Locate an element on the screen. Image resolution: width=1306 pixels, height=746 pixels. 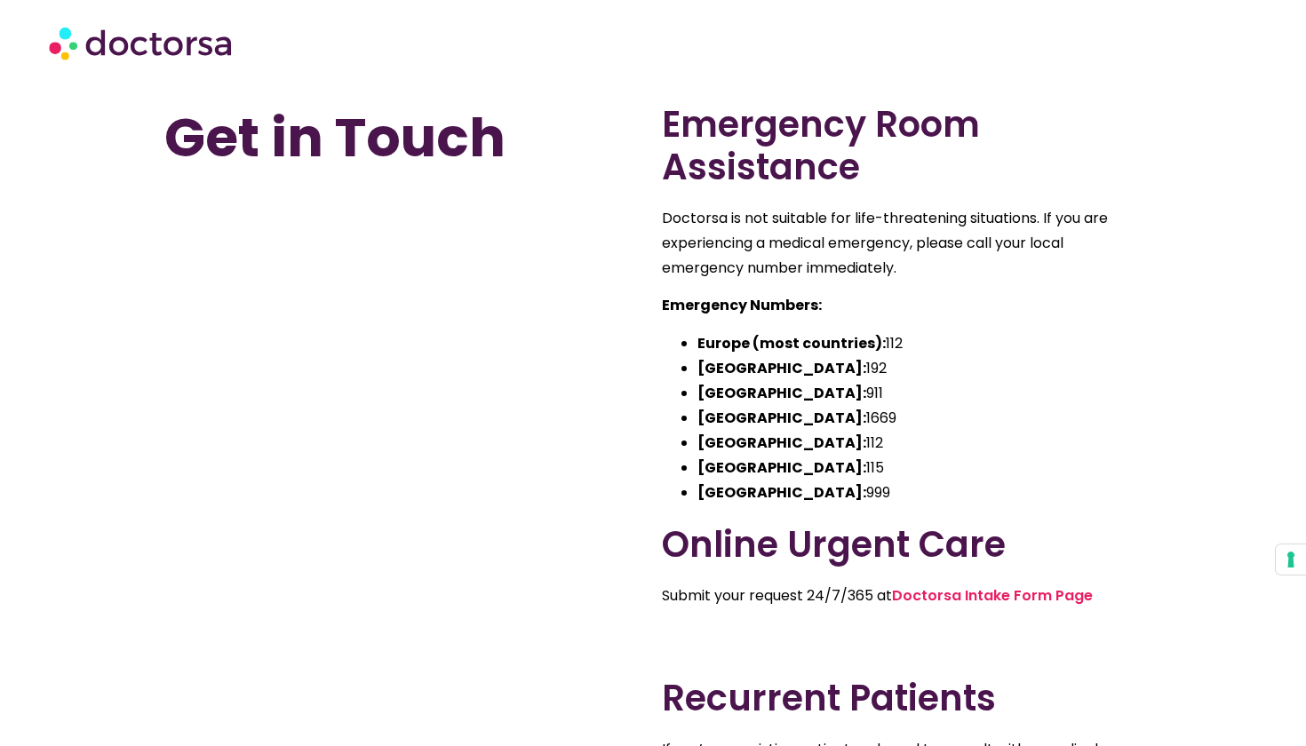
li: 192 is located at coordinates (919, 369).